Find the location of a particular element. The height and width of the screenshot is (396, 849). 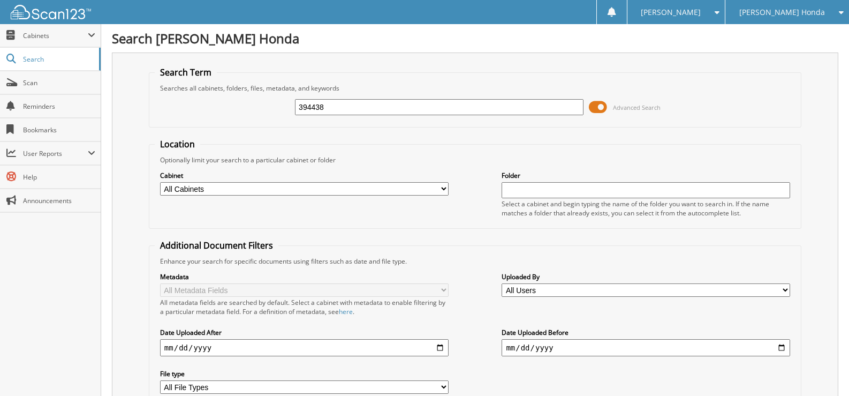

span: Announcements is located at coordinates (59, 200).